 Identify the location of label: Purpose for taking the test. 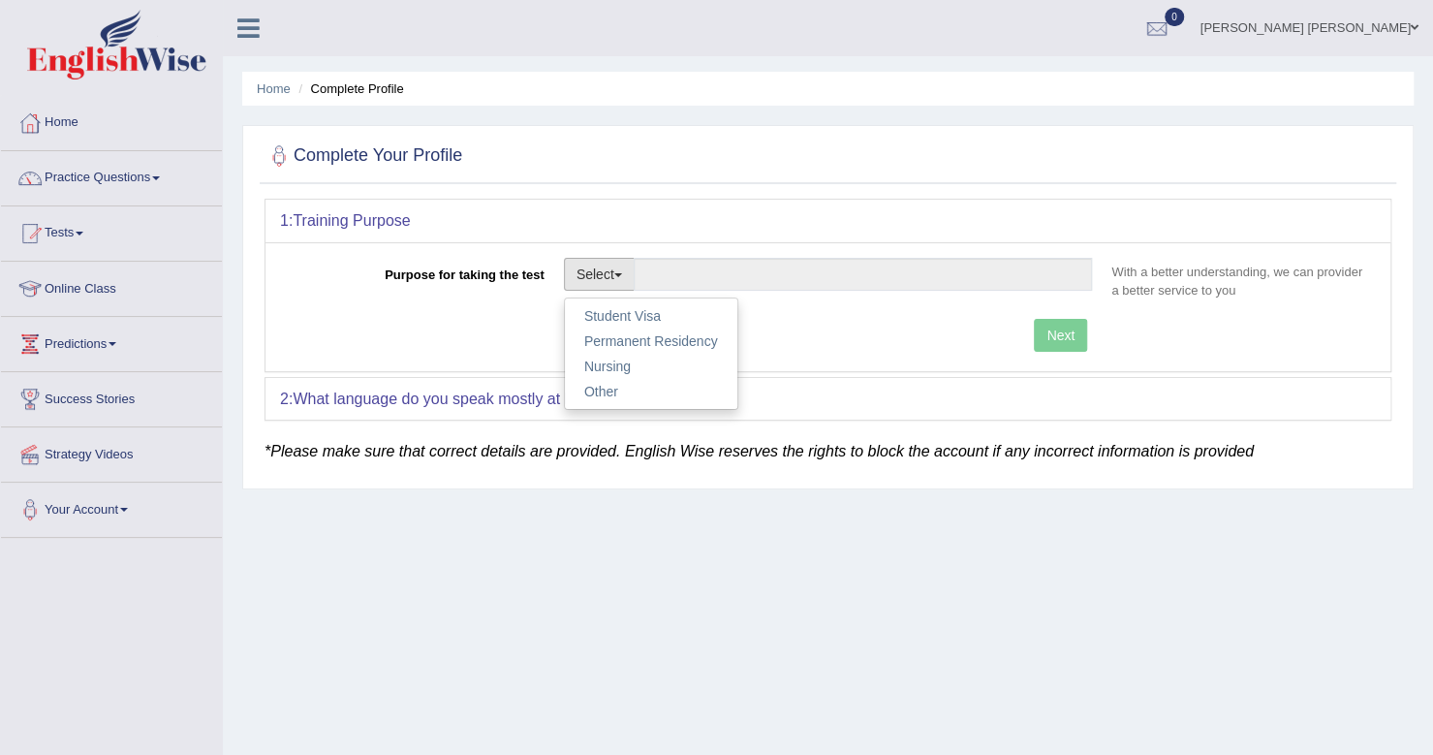
(417, 270).